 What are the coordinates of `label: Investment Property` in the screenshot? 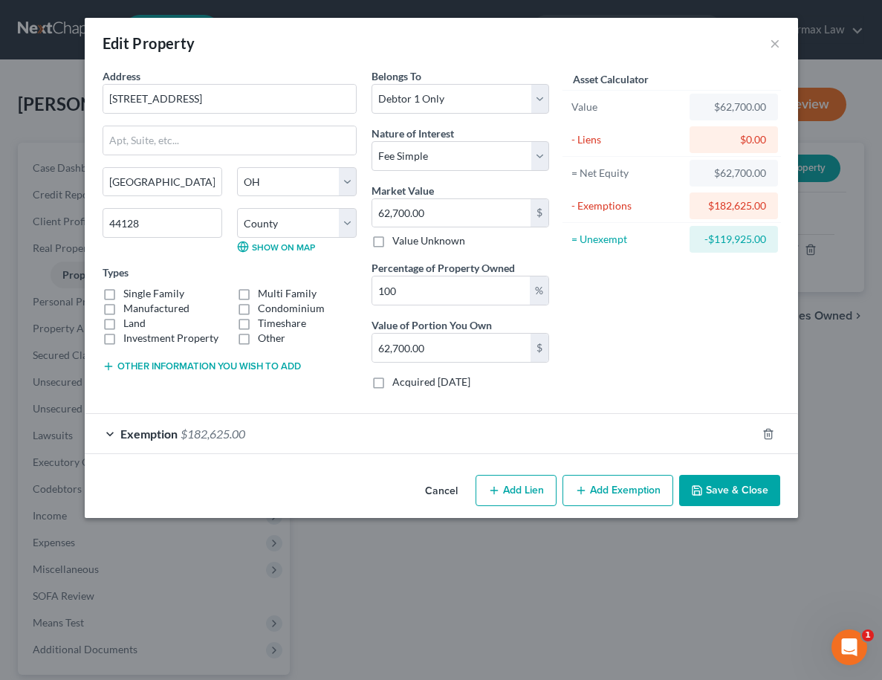 It's located at (171, 338).